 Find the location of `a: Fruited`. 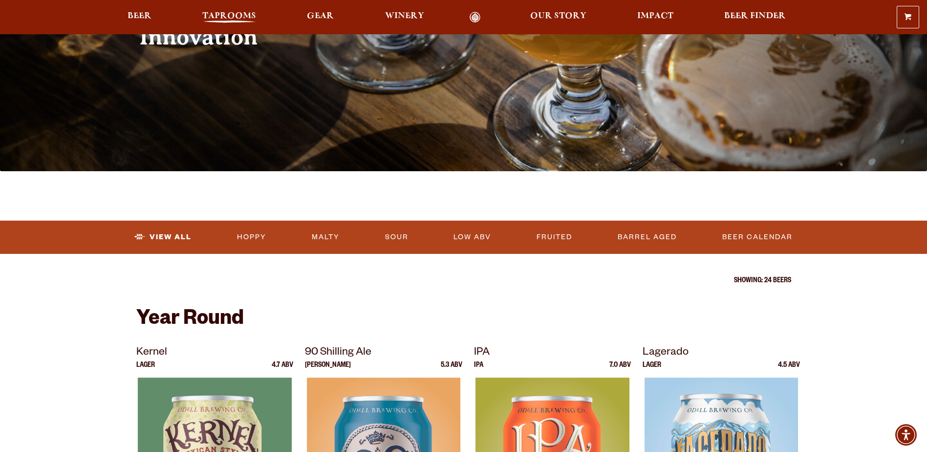

a: Fruited is located at coordinates (554, 237).